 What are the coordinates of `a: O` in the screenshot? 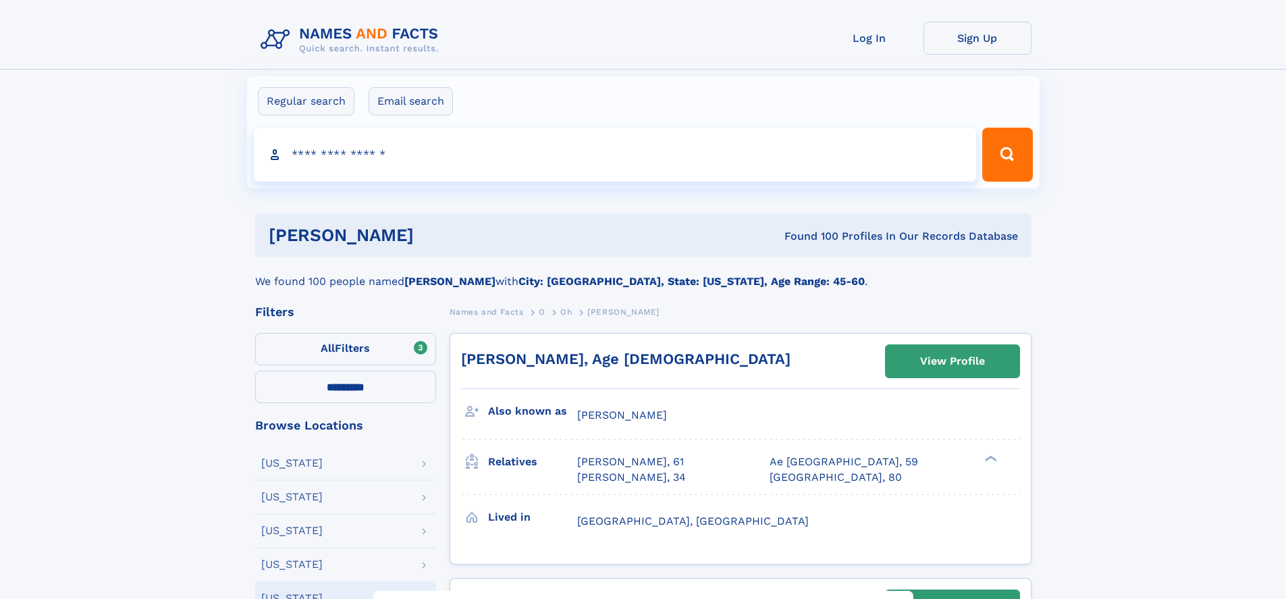 It's located at (542, 311).